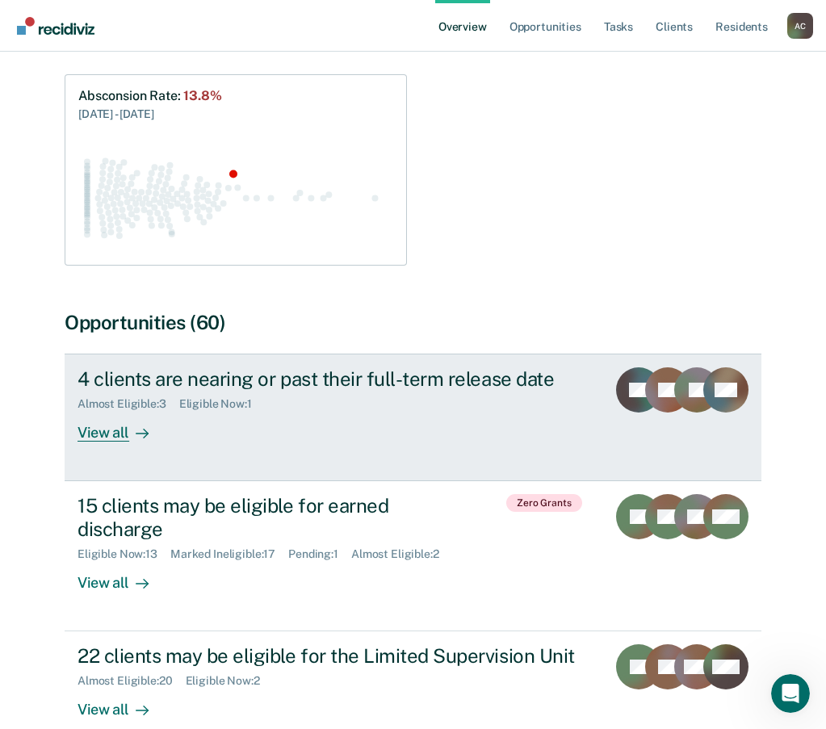  Describe the element at coordinates (229, 681) in the screenshot. I see `div: Eligible Now : 2` at that location.